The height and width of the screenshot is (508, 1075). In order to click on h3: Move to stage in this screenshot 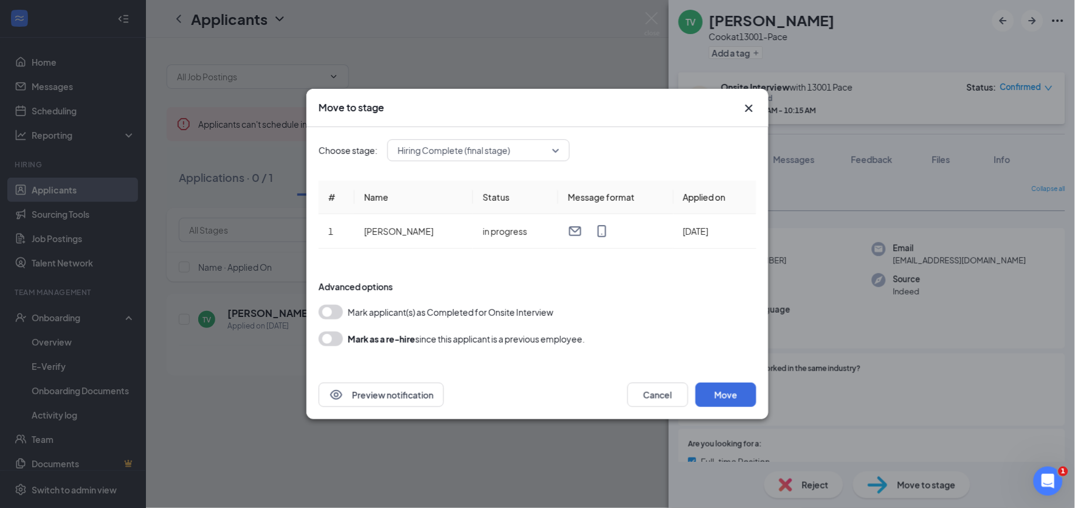, I will do `click(351, 108)`.